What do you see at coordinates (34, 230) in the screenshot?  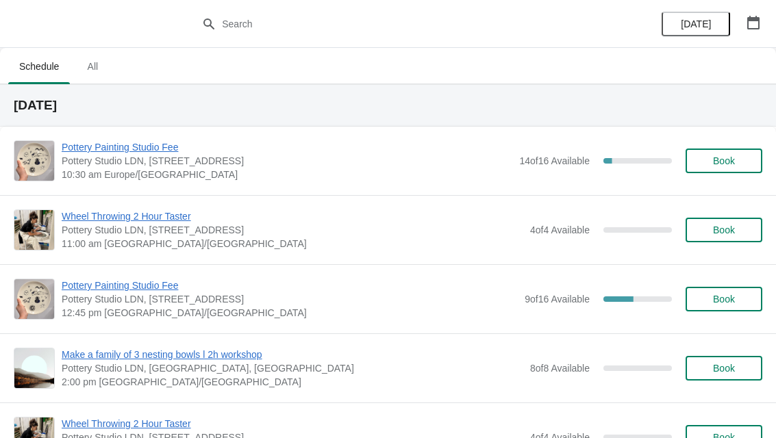 I see `img: Wheel Throwing 2 Hour Taster | Pottery Studio LDN, Unit 1.3, Building A4, 10 Monro Way, London, S...` at bounding box center [34, 230].